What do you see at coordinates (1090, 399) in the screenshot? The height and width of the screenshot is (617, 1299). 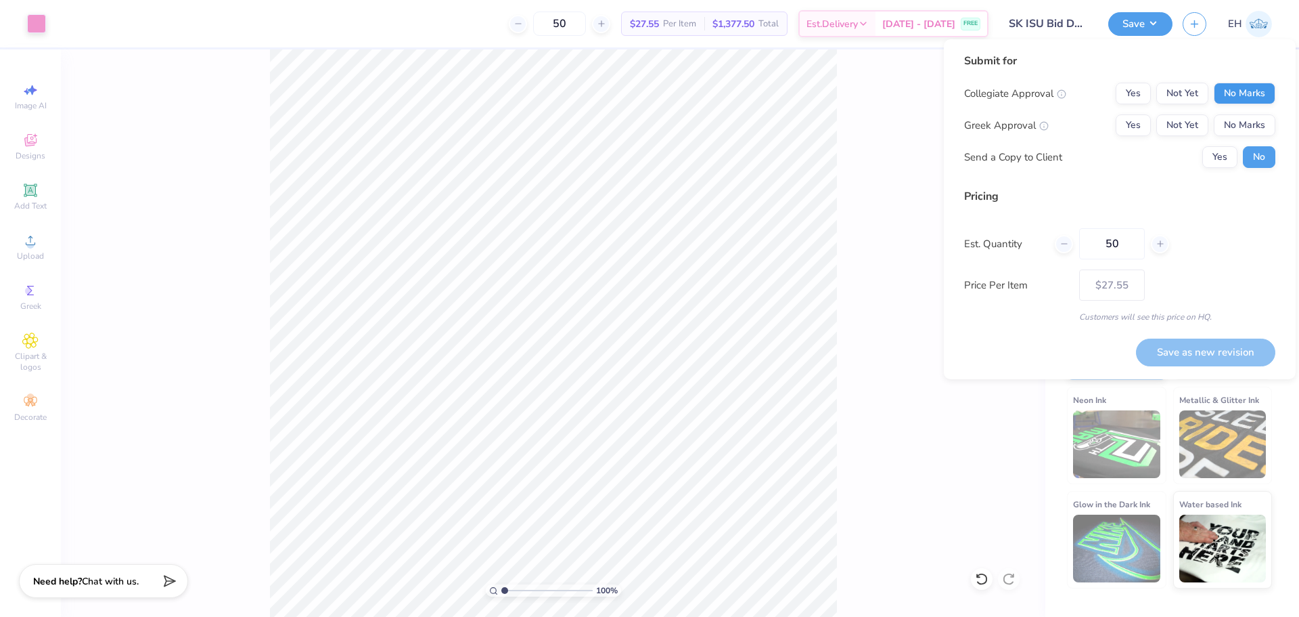 I see `span: Neon Ink` at bounding box center [1090, 399].